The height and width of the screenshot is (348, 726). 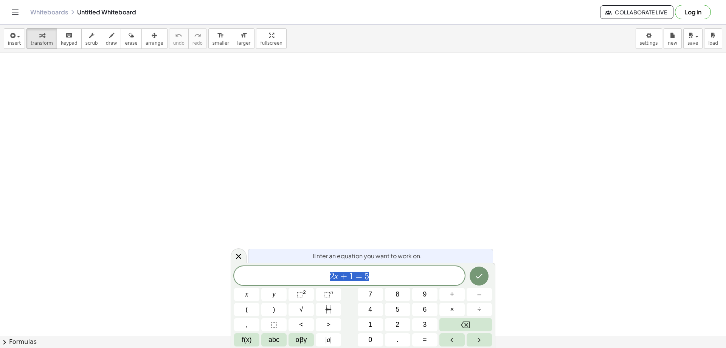 I want to click on button: arrange, so click(x=154, y=39).